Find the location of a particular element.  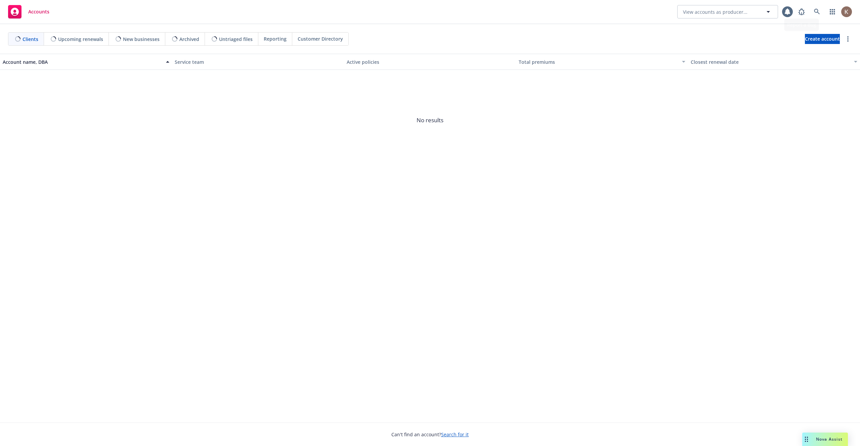

a: Switch app is located at coordinates (832, 12).